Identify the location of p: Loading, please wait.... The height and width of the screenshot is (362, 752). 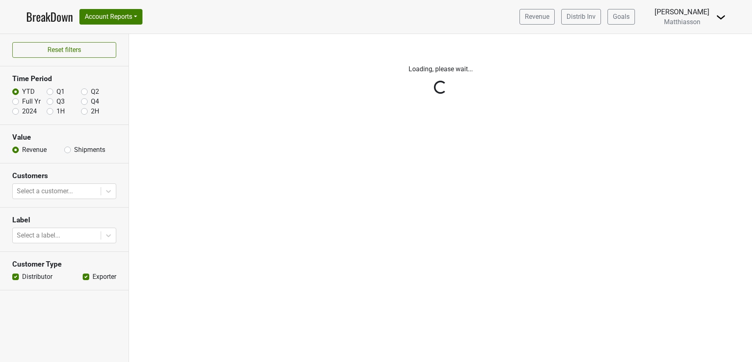
(440, 69).